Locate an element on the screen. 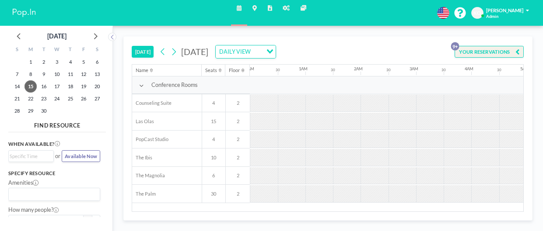  span: Admin is located at coordinates (492, 17).